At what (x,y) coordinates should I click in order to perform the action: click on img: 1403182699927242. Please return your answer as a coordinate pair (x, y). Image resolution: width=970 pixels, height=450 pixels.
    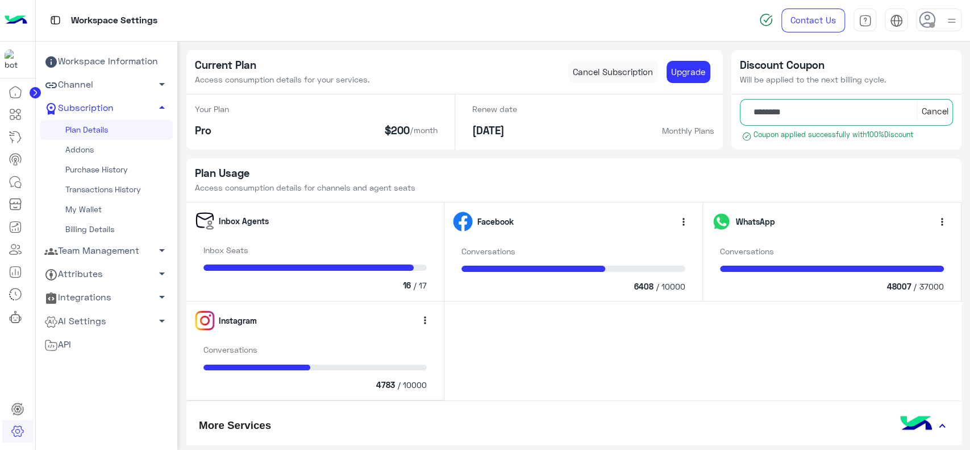
    Looking at the image, I should click on (15, 60).